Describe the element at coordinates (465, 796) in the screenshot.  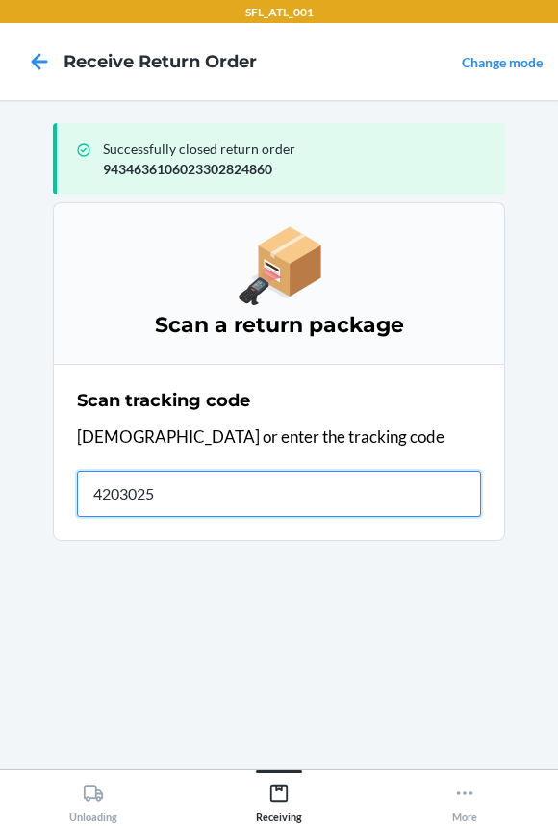
I see `button: More` at that location.